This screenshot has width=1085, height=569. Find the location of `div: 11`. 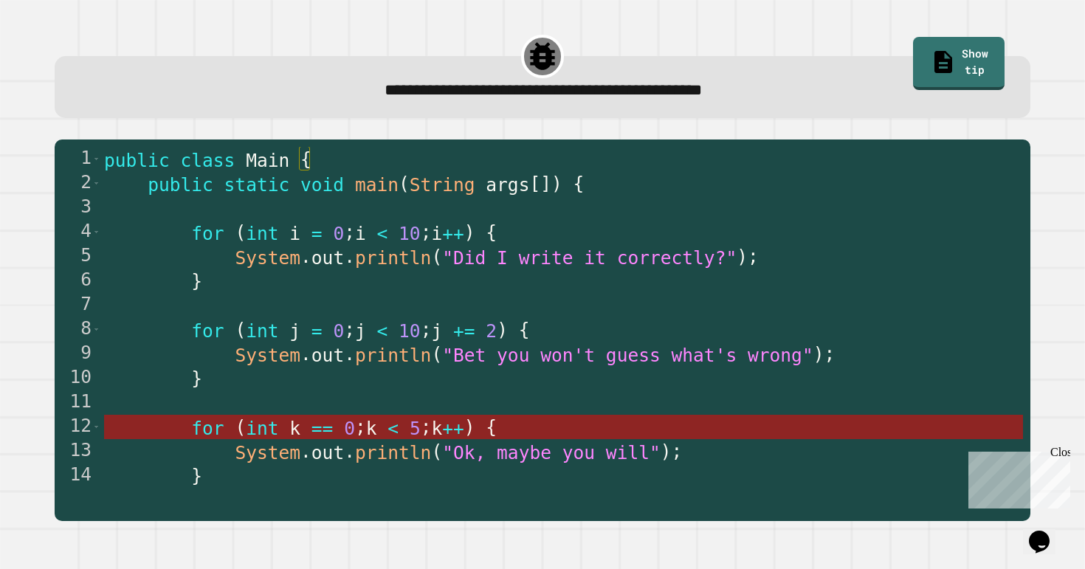

div: 11 is located at coordinates (78, 402).